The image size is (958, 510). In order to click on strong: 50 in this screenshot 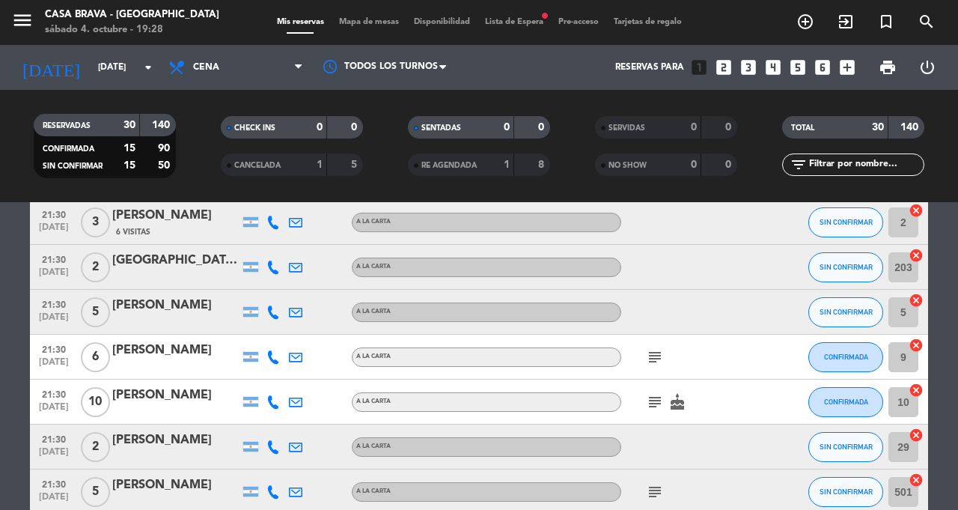, I will do `click(165, 165)`.